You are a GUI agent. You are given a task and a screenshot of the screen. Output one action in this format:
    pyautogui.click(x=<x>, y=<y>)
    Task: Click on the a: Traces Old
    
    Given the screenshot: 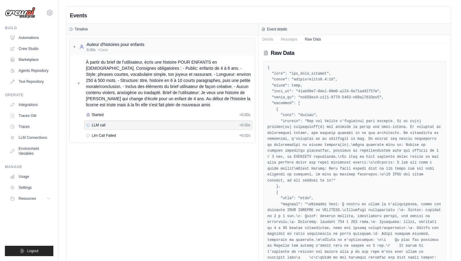 What is the action you would take?
    pyautogui.click(x=30, y=116)
    